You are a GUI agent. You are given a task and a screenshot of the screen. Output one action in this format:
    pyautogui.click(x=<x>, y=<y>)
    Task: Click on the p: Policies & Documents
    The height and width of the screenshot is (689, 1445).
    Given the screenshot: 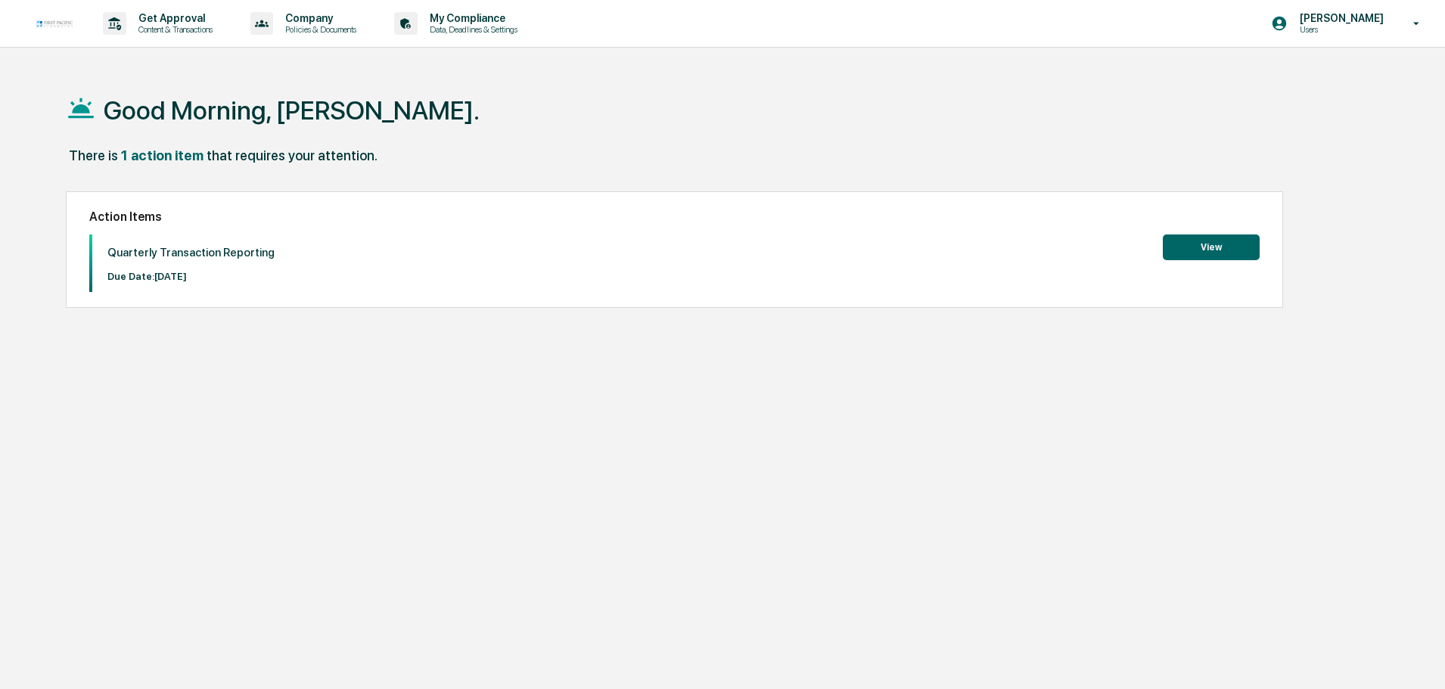 What is the action you would take?
    pyautogui.click(x=318, y=29)
    